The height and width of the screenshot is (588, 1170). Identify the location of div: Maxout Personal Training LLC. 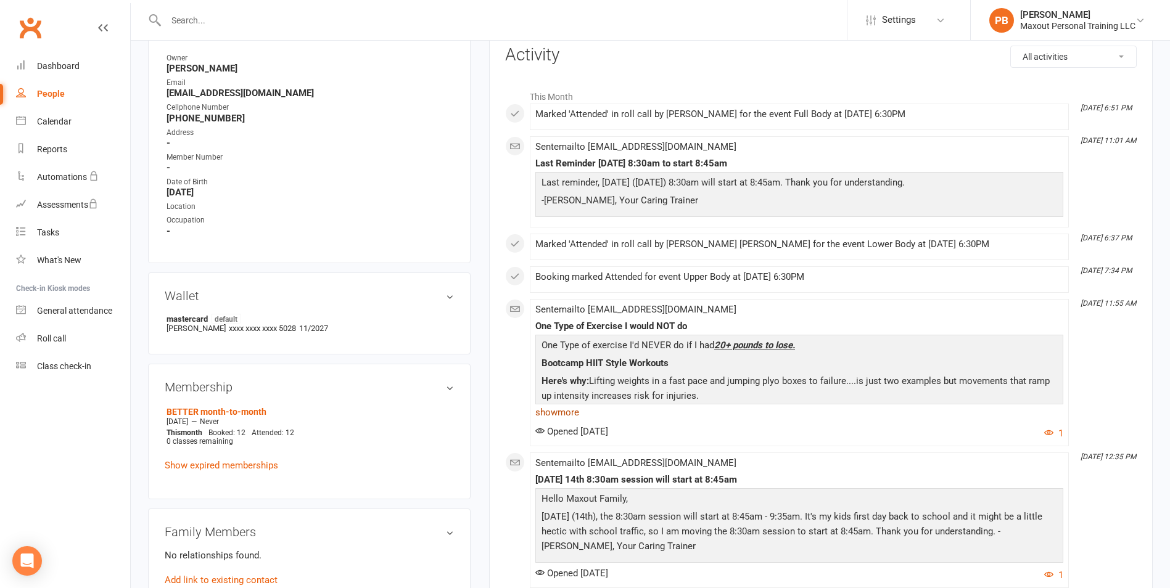
(1078, 26).